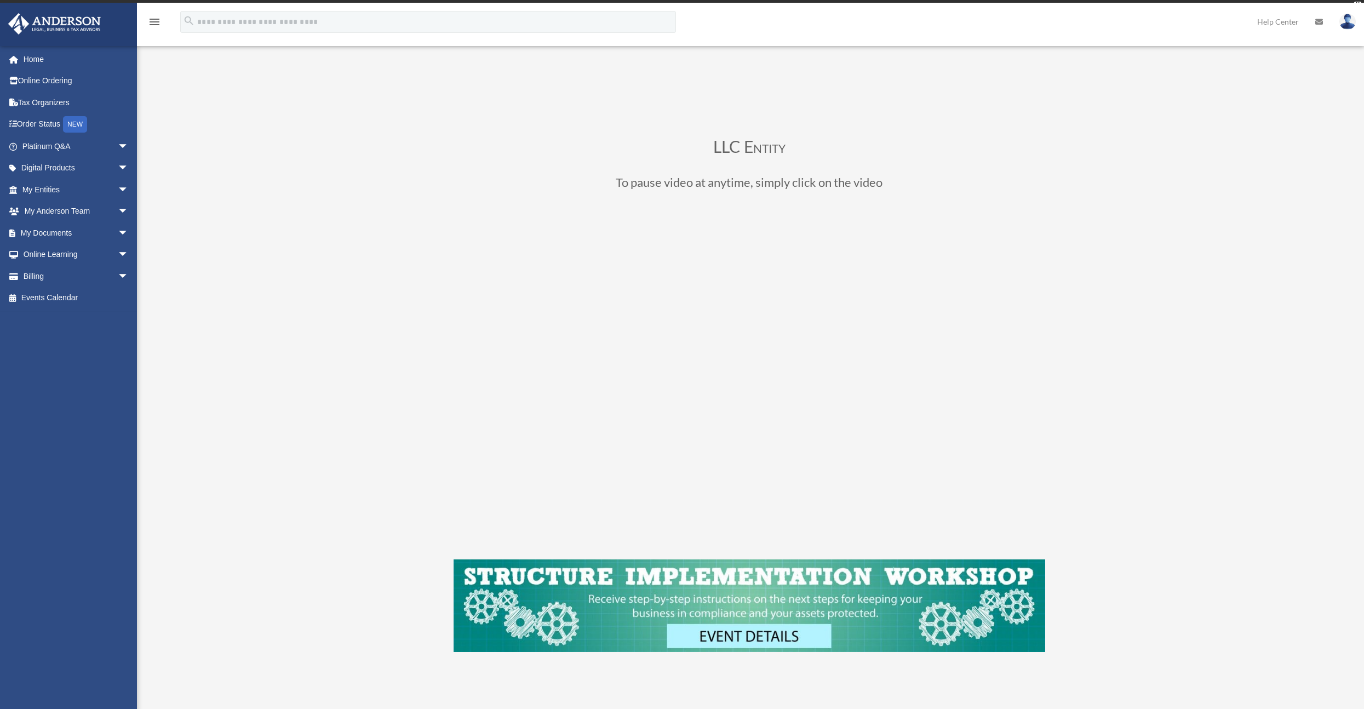 This screenshot has width=1364, height=709. What do you see at coordinates (75, 124) in the screenshot?
I see `div: NEW` at bounding box center [75, 124].